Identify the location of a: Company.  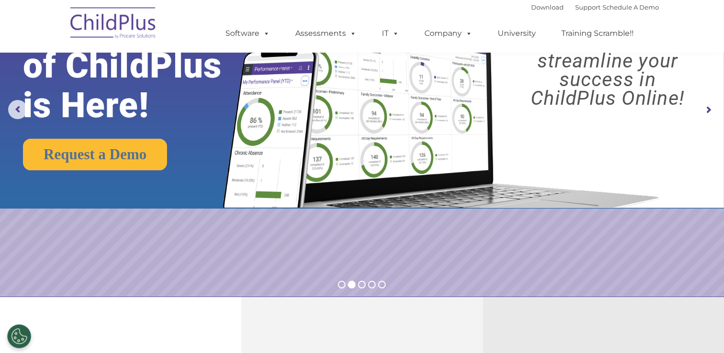
(448, 33).